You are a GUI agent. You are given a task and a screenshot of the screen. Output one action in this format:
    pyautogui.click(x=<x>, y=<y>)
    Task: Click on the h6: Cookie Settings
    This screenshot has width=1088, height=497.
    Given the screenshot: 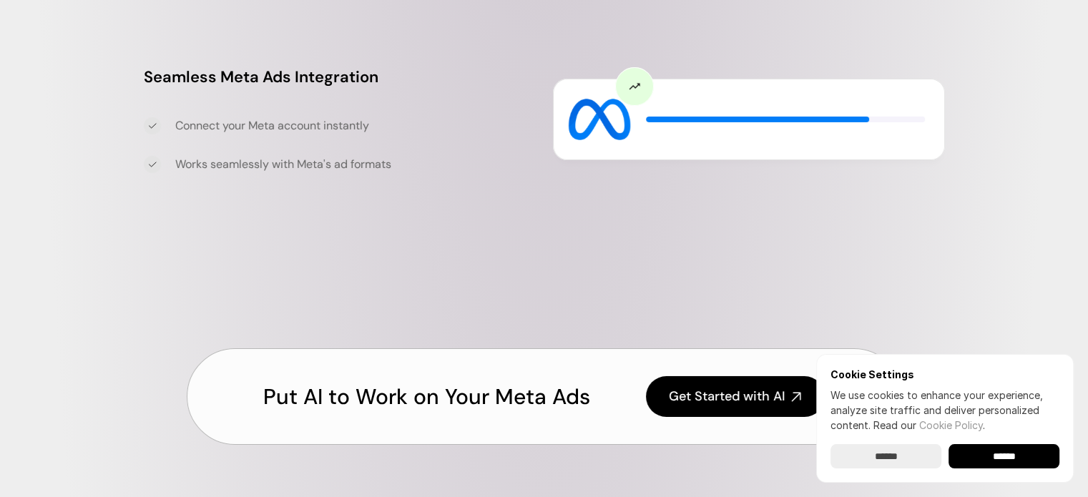 What is the action you would take?
    pyautogui.click(x=945, y=374)
    